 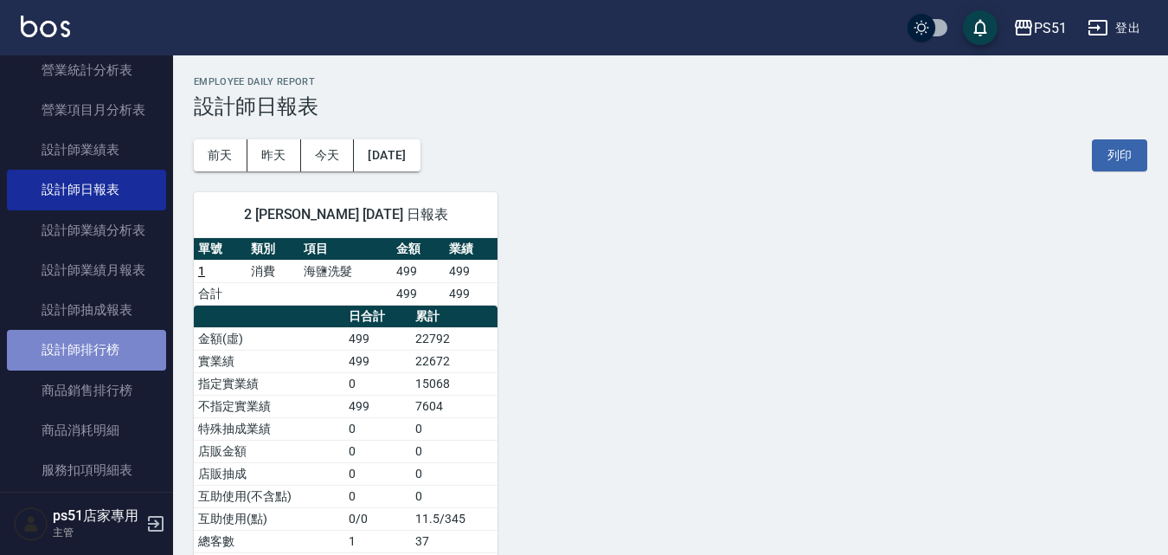 What do you see at coordinates (454, 406) in the screenshot?
I see `td: 7604` at bounding box center [454, 406].